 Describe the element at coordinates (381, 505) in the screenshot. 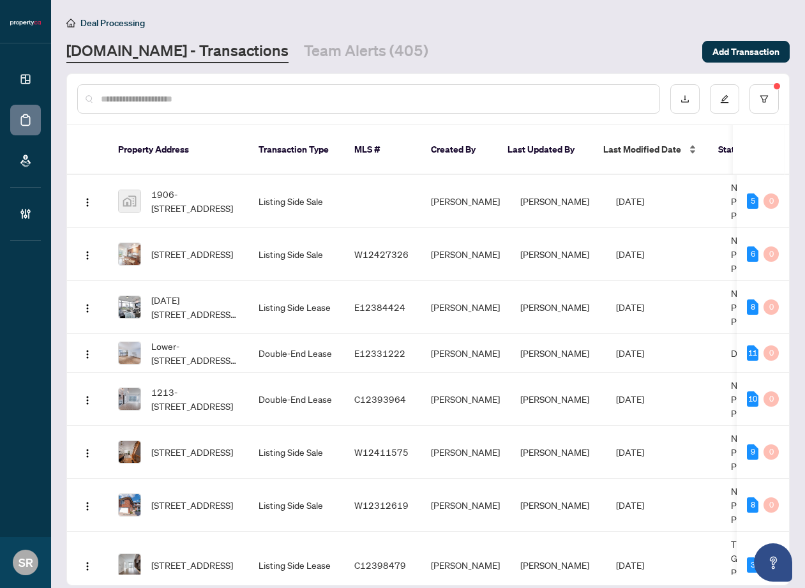

I see `span: W12312619` at that location.